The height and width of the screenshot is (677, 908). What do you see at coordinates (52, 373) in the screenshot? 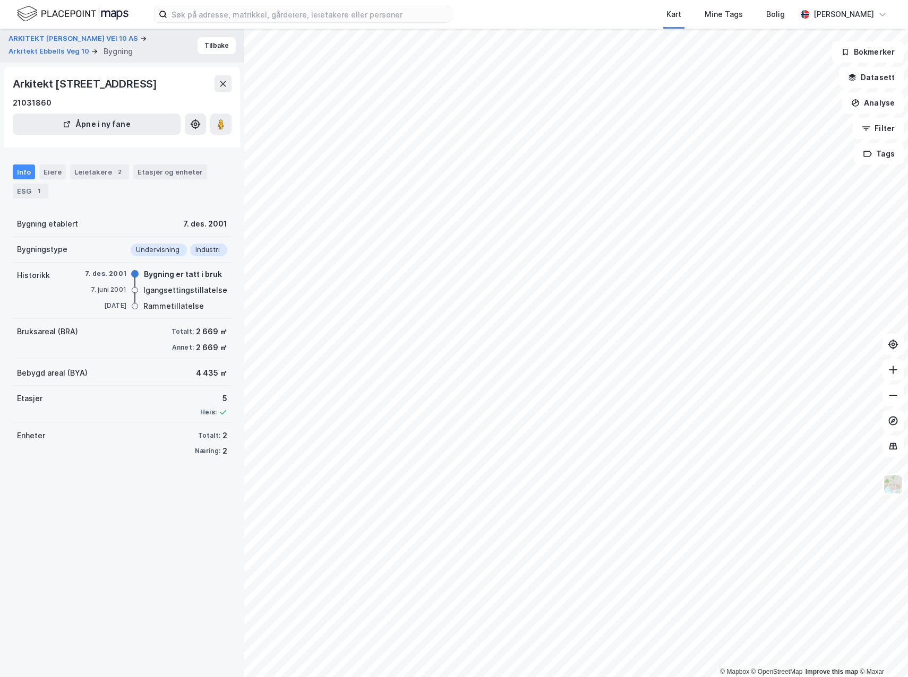
I see `div: Bebygd areal (BYA)` at bounding box center [52, 373].